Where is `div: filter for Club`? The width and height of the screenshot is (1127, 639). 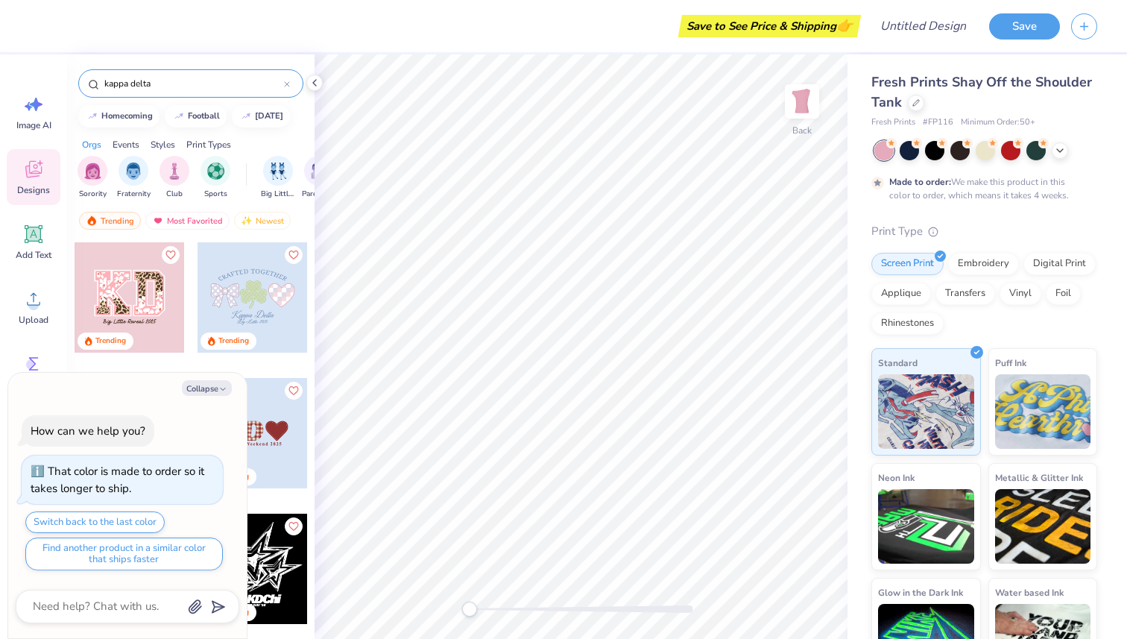
div: filter for Club is located at coordinates (174, 177).